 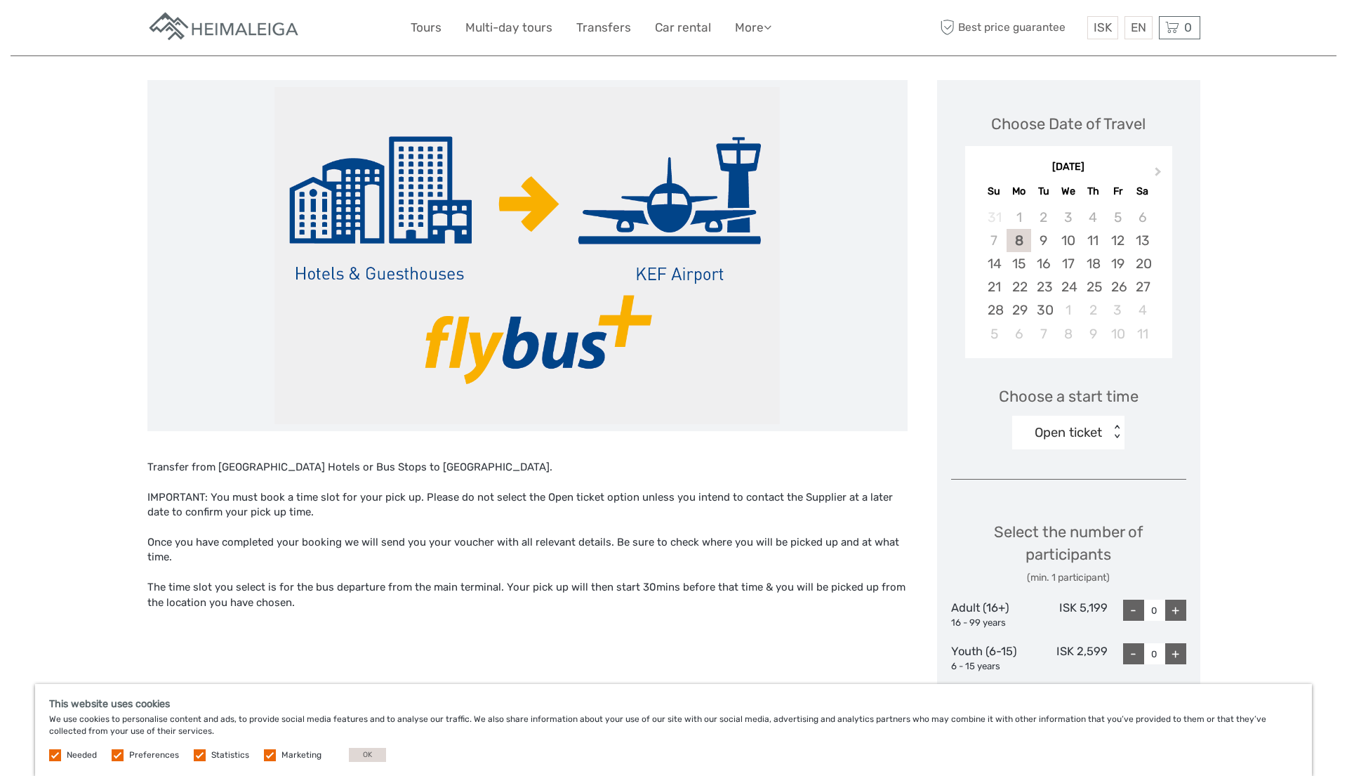 What do you see at coordinates (1118, 240) in the screenshot?
I see `div: Choose Friday, September 12th, 2025` at bounding box center [1118, 240].